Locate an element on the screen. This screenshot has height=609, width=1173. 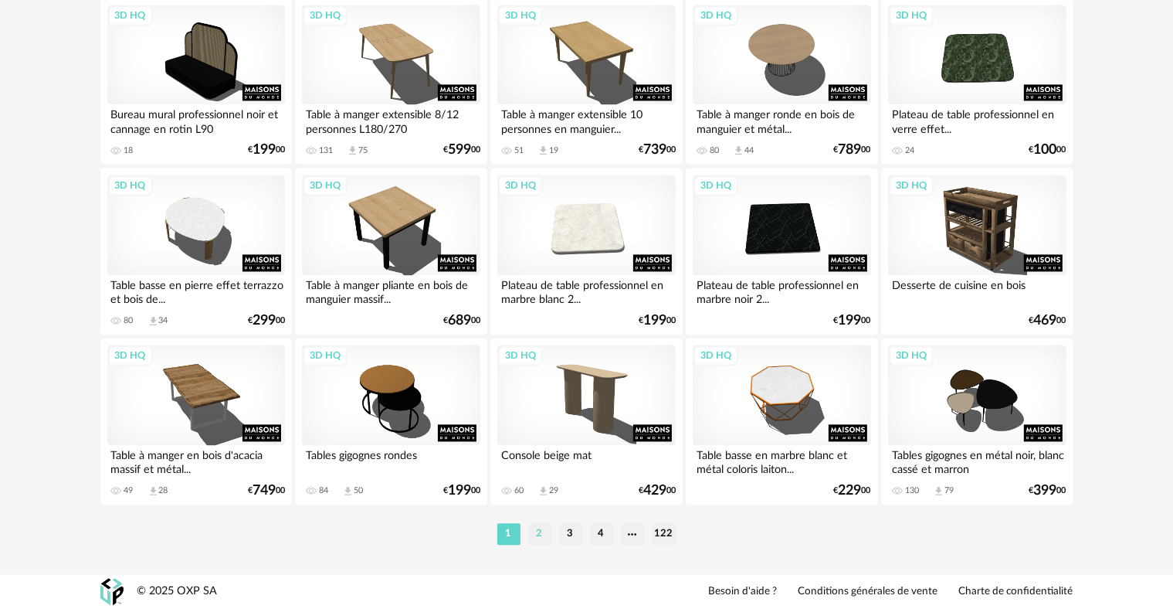
span: 100 is located at coordinates (1046, 150).